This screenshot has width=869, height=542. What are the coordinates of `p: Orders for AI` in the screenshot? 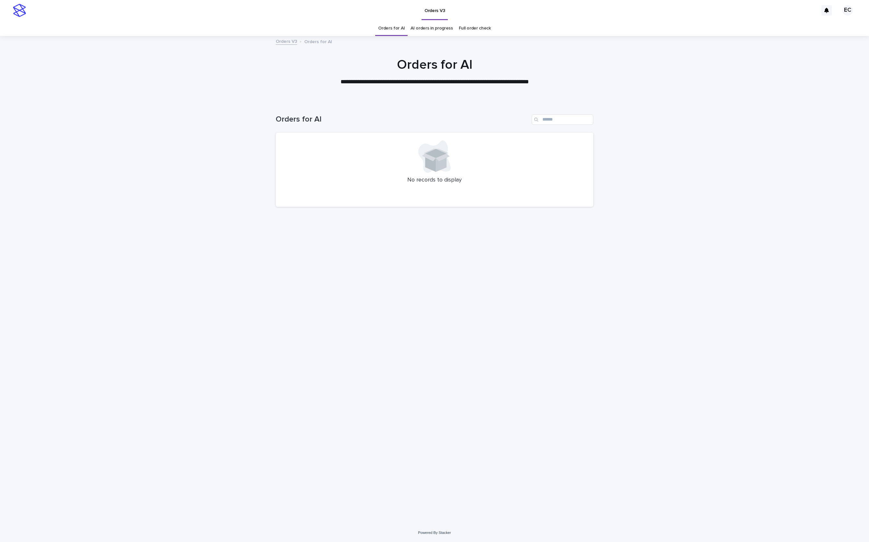 It's located at (318, 41).